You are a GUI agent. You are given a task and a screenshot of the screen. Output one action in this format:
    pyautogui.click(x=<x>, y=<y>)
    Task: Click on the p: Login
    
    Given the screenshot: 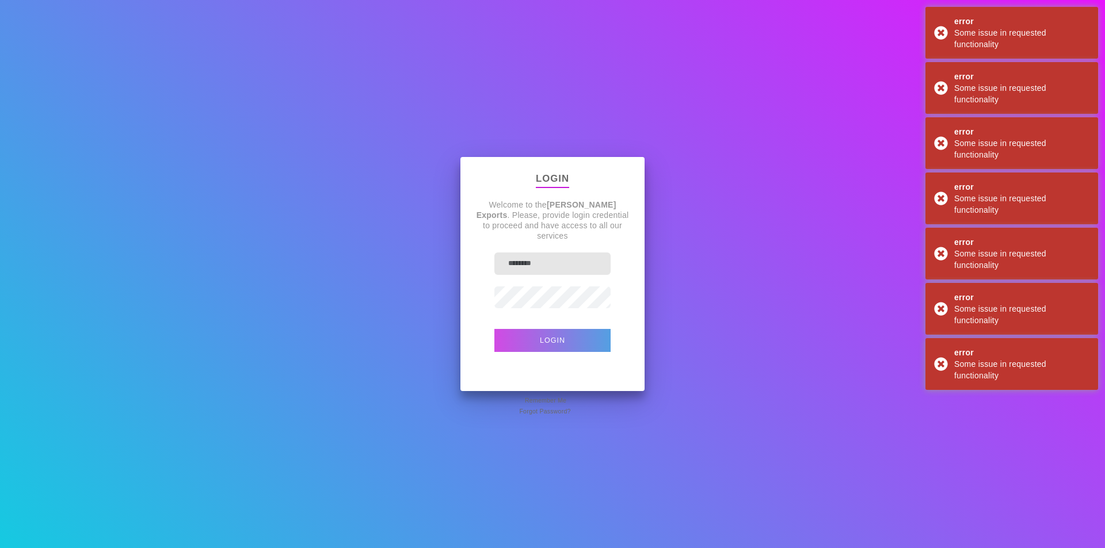 What is the action you would take?
    pyautogui.click(x=552, y=180)
    